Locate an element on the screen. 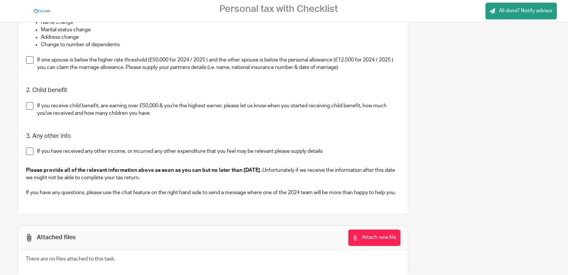 The width and height of the screenshot is (568, 275). p: If you have any questions, please use the chat feature on the right hand side to send a message w... is located at coordinates (213, 192).